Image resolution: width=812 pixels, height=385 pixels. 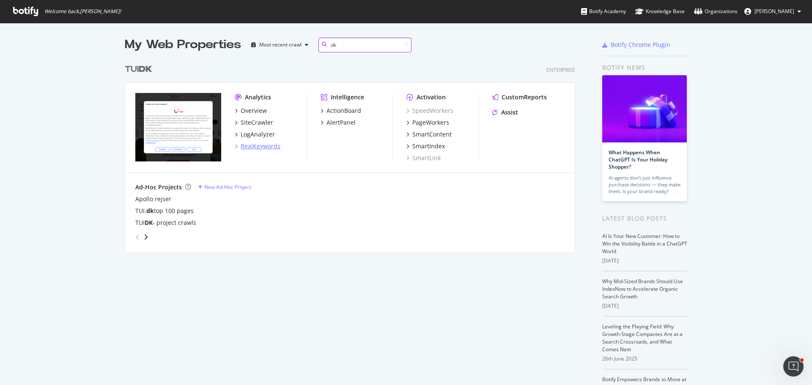 What do you see at coordinates (561, 70) in the screenshot?
I see `div: Enterprise` at bounding box center [561, 70].